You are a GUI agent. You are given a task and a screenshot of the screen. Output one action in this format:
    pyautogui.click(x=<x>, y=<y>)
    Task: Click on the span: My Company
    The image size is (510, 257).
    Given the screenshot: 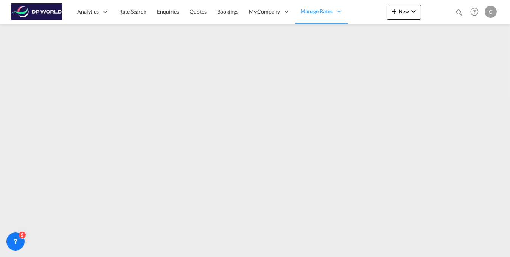 What is the action you would take?
    pyautogui.click(x=264, y=12)
    